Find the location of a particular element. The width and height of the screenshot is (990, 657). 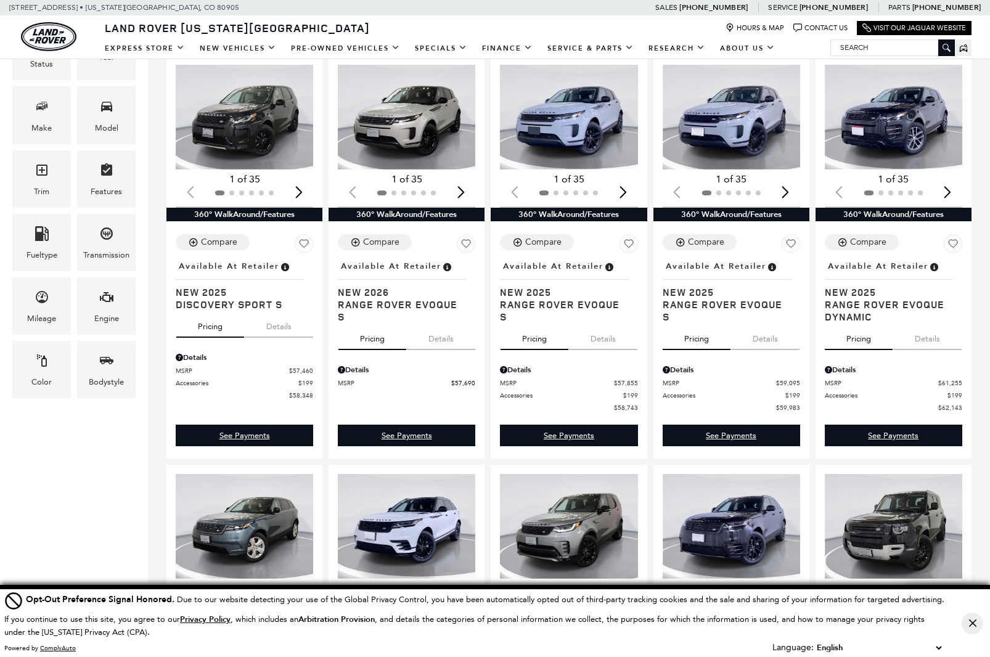

div: Make is located at coordinates (41, 128).